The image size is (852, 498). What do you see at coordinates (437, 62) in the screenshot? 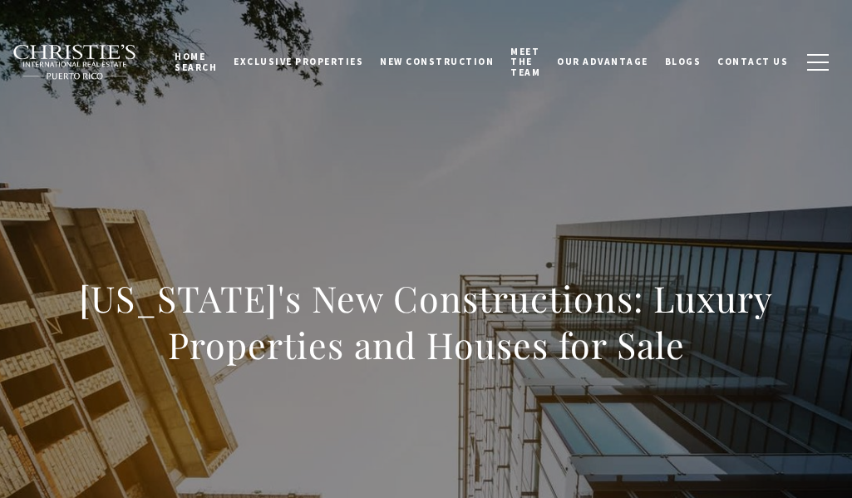
I see `span: New Construction` at bounding box center [437, 62].